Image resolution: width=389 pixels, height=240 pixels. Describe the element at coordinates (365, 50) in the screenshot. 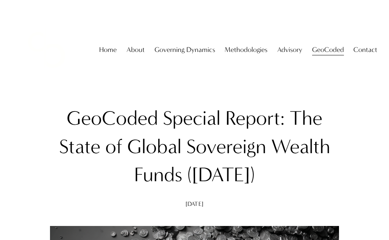

I see `span: Contact` at that location.